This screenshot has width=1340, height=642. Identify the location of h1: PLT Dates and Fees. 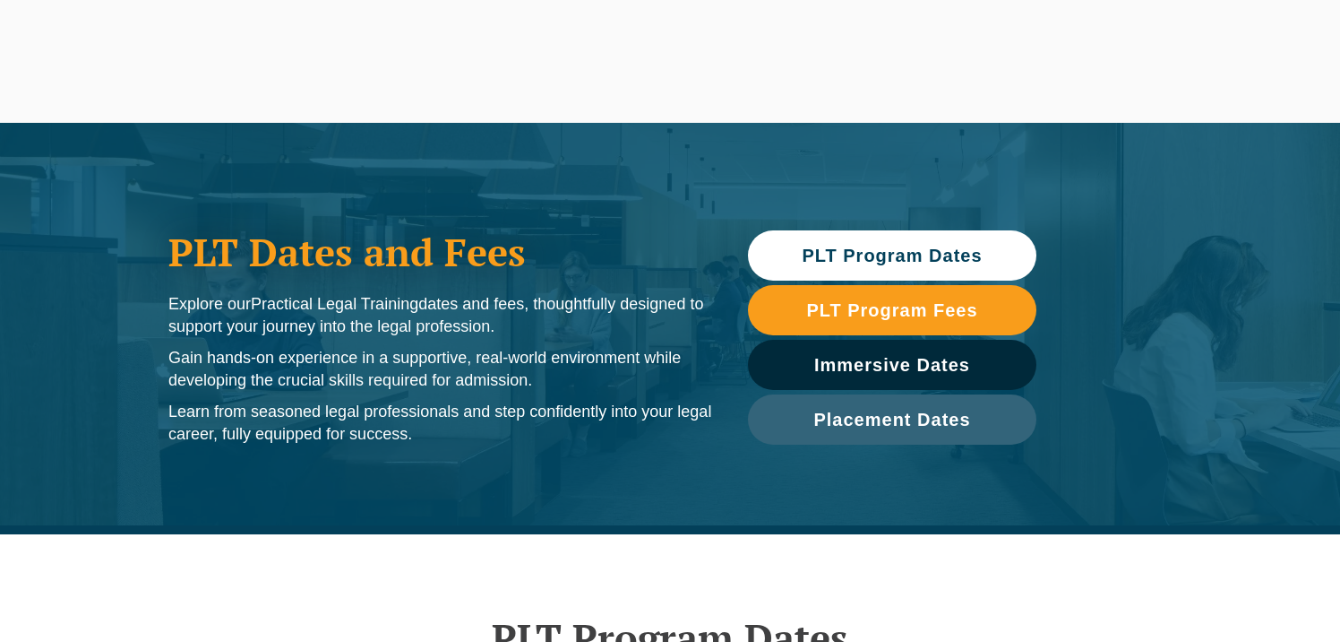
(440, 252).